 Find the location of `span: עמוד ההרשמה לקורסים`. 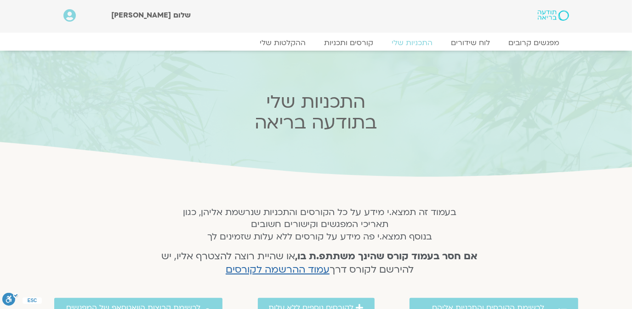

span: עמוד ההרשמה לקורסים is located at coordinates (278, 269).